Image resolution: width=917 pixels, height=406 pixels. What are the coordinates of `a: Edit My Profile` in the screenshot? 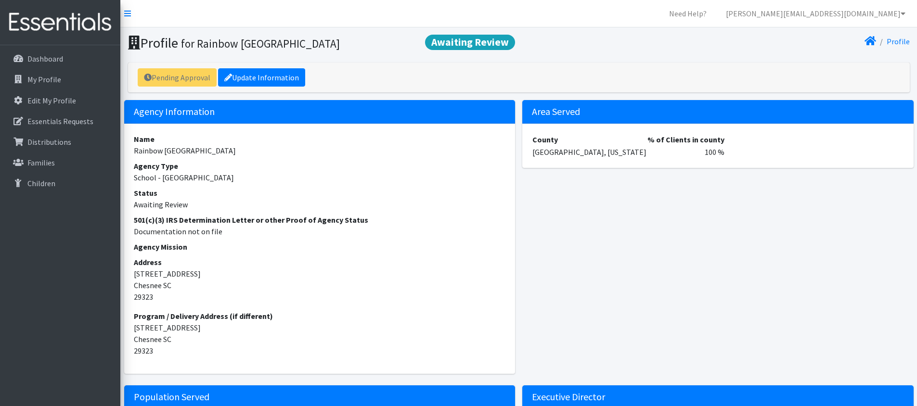 It's located at (60, 101).